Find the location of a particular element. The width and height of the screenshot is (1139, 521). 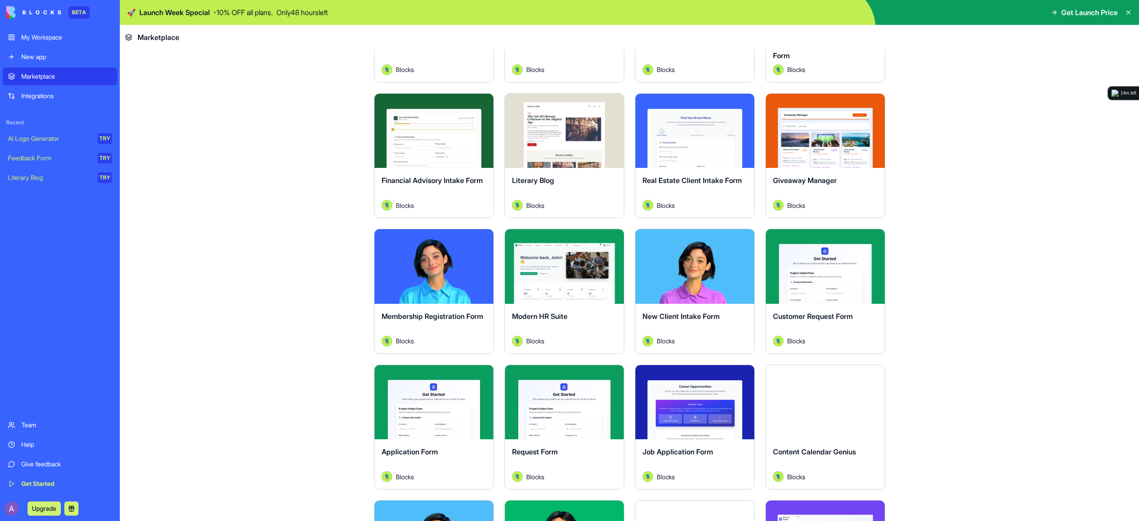

span: Customer Request Form is located at coordinates (813, 316).